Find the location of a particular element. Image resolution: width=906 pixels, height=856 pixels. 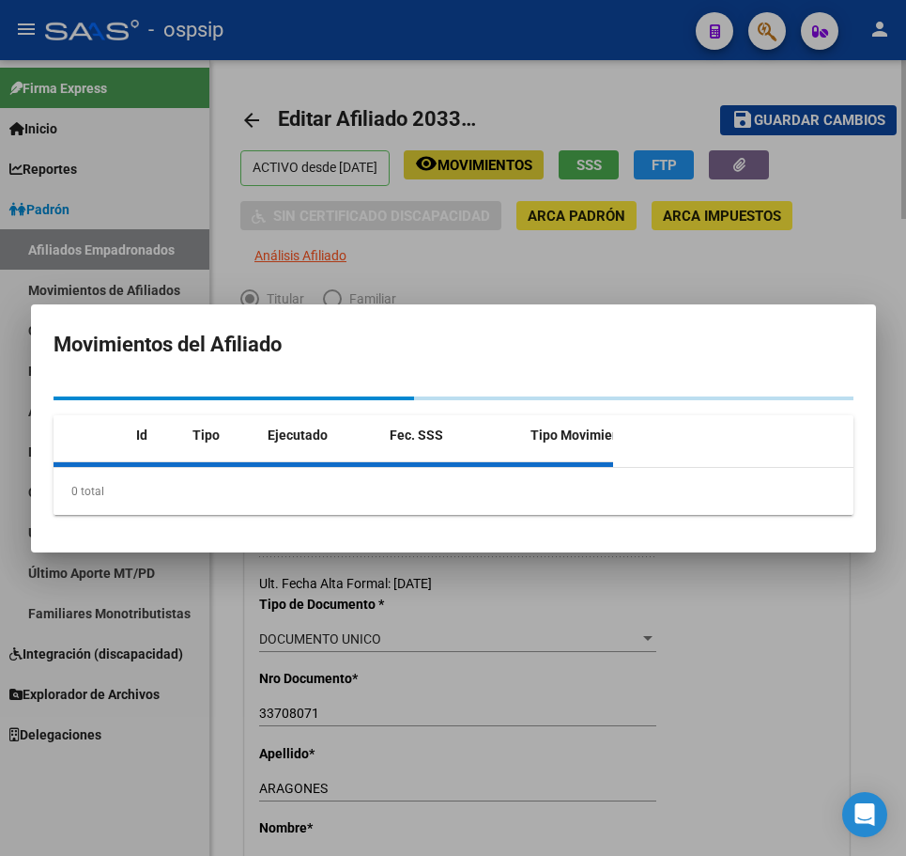

span: Fec. SSS is located at coordinates (416, 435).